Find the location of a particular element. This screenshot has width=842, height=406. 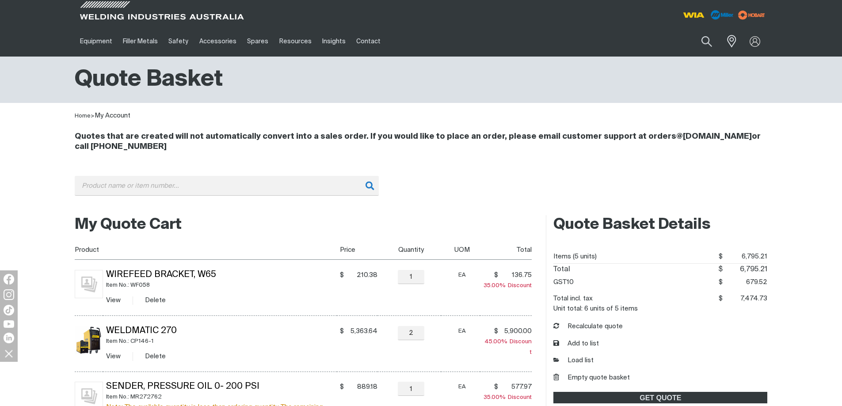

div: Item No.: WF058 is located at coordinates (222, 285).